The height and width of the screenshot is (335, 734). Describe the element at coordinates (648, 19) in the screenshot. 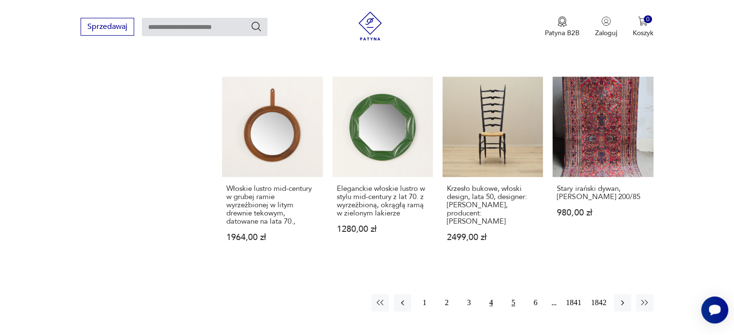

I see `div: 0` at that location.